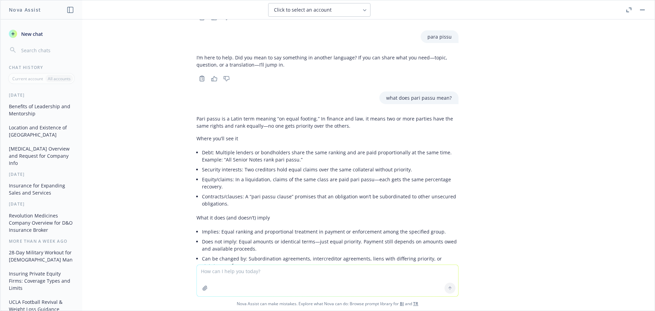  What do you see at coordinates (47, 50) in the screenshot?
I see `input: Search chats` at bounding box center [47, 50].